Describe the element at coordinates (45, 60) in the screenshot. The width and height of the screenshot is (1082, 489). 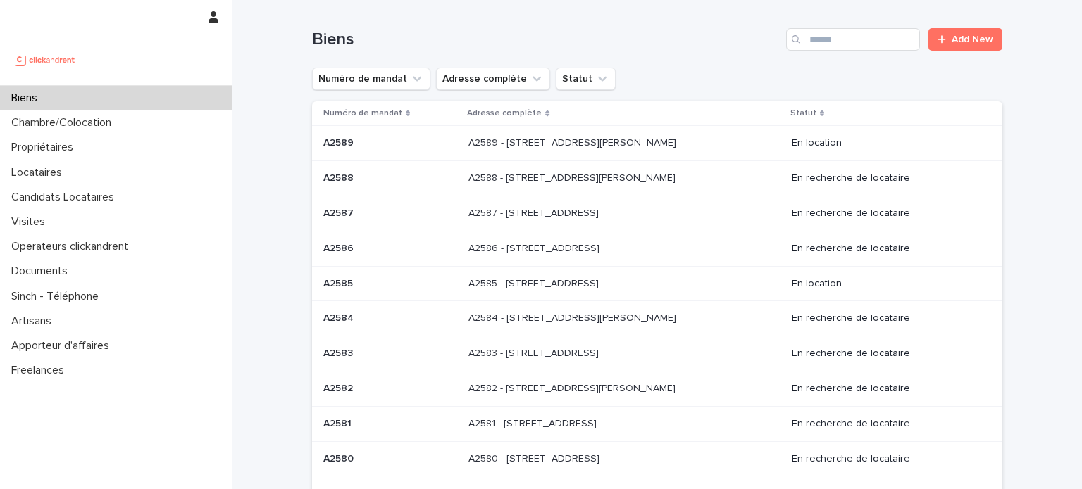
I see `img: UCB0brd3T0yccxBKYDjQ` at that location.